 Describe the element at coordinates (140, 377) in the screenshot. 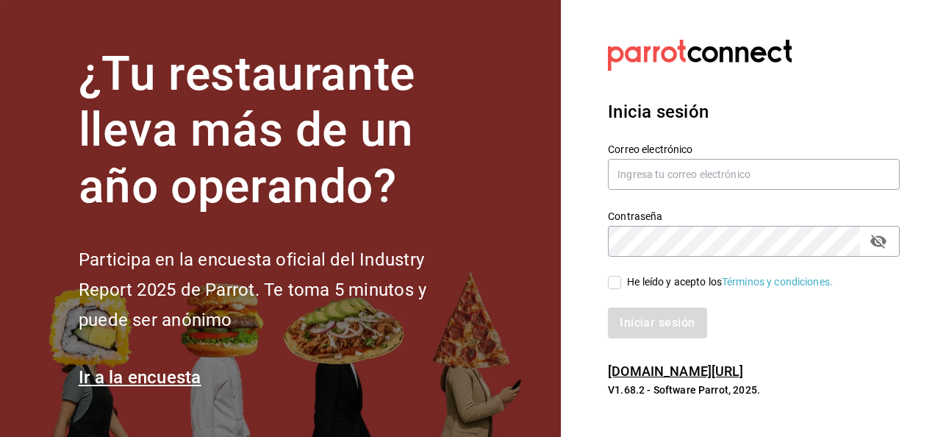

I see `a: Ir a la encuesta` at that location.